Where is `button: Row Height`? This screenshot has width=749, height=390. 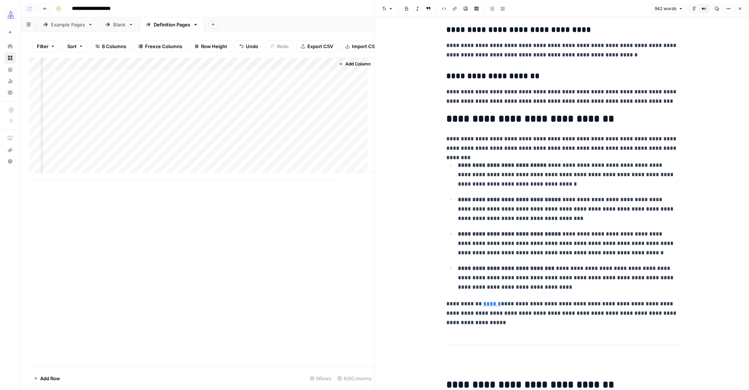
button: Row Height is located at coordinates (211, 46).